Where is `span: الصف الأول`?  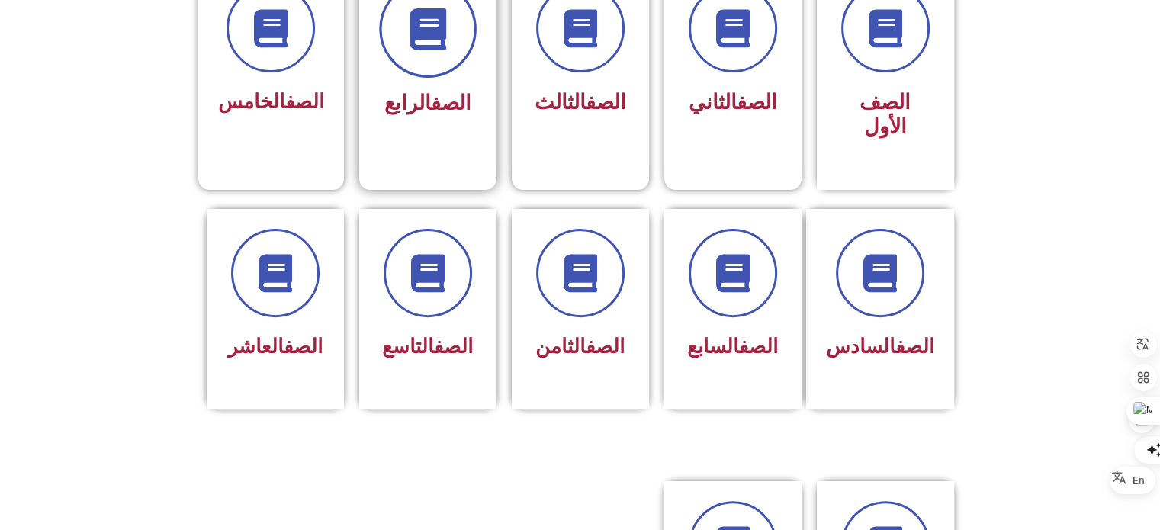 span: الصف الأول is located at coordinates (885, 114).